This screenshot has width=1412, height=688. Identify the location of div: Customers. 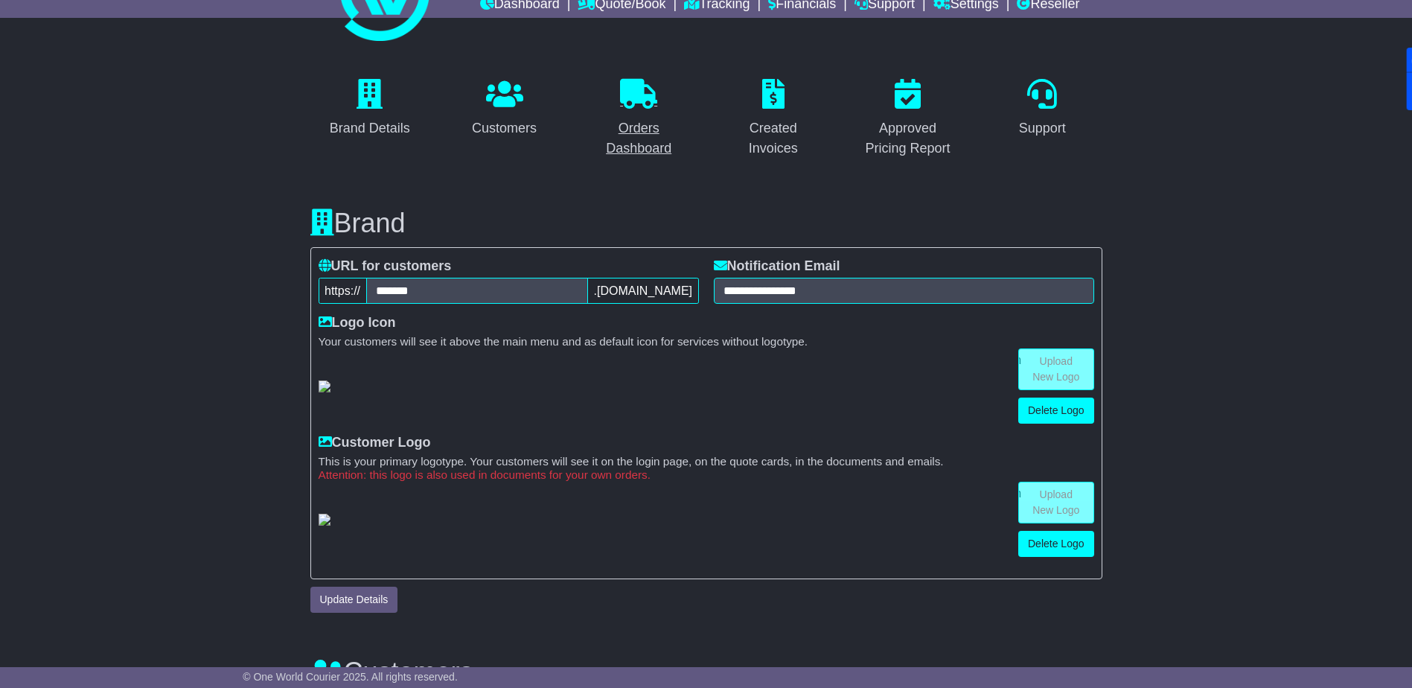
(504, 128).